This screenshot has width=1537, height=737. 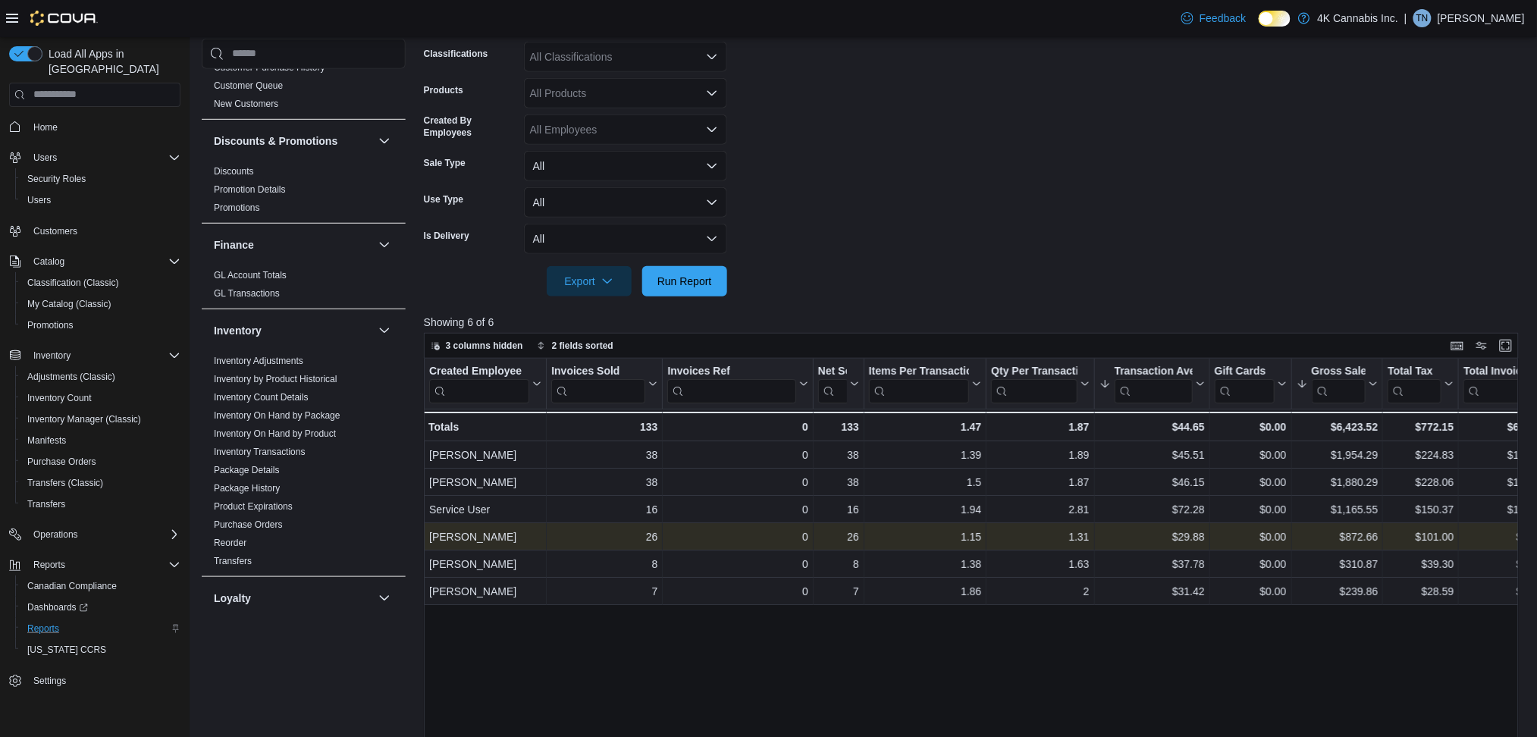 I want to click on span: Operations, so click(x=104, y=535).